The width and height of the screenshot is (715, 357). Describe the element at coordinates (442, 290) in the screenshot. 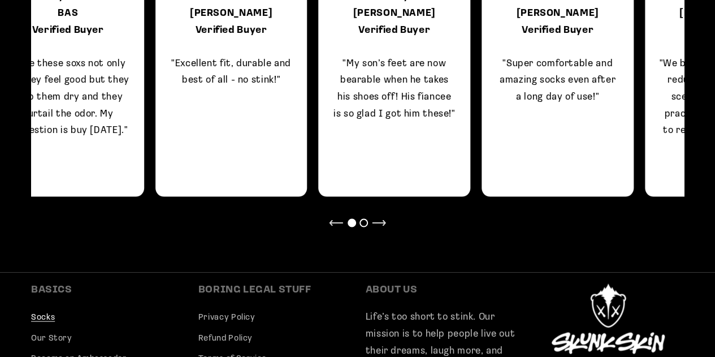

I see `h2: ABOUT US` at that location.